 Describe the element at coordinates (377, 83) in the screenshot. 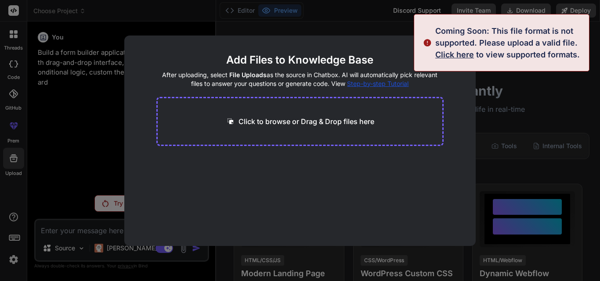

I see `span: Step-by-step Tutorial` at that location.